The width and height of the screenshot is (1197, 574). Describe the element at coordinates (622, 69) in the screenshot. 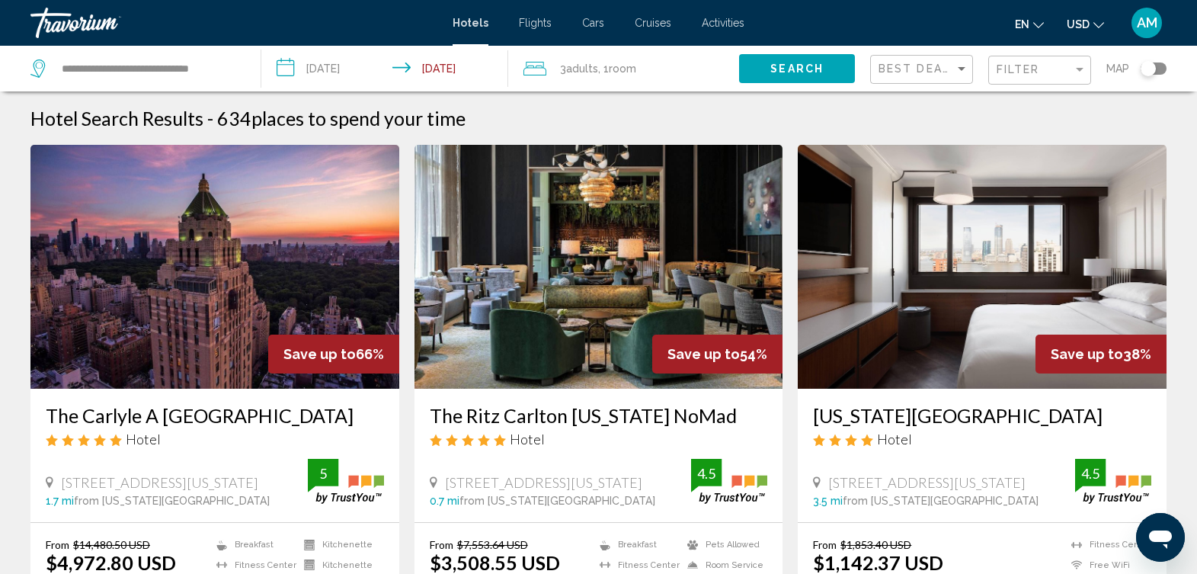

I see `span: Room` at that location.